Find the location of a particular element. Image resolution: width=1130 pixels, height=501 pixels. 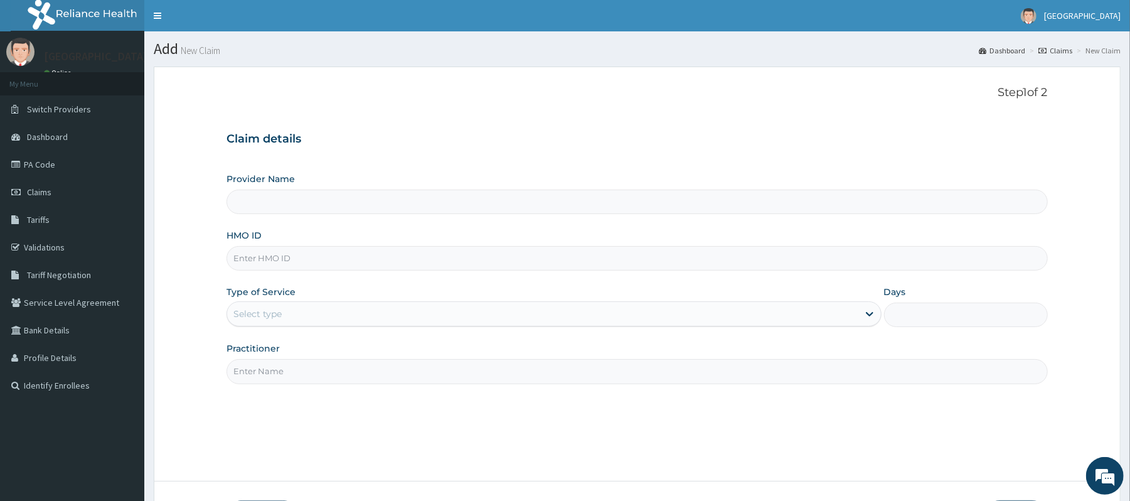

a: Claims is located at coordinates (1056, 50).